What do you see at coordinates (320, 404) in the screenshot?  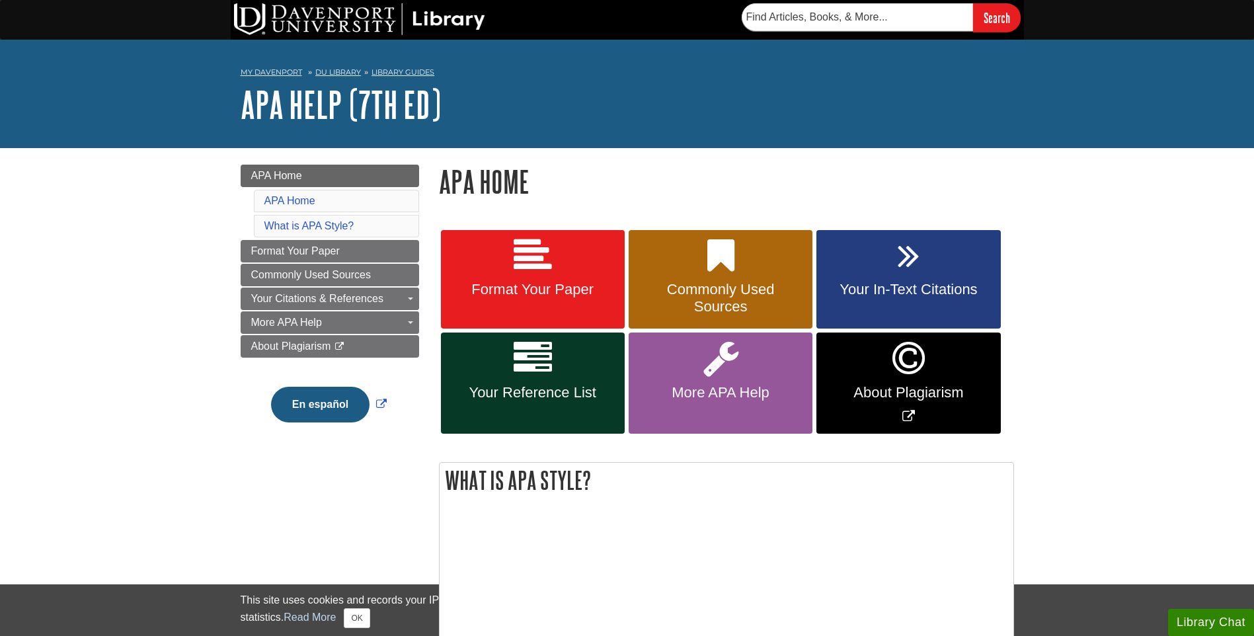 I see `button: En español` at bounding box center [320, 404].